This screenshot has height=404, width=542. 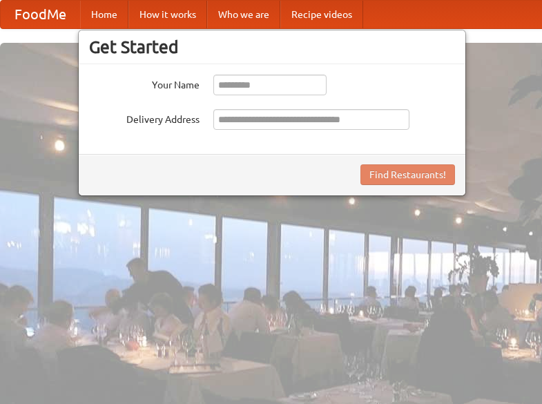 I want to click on a: How it works, so click(x=168, y=15).